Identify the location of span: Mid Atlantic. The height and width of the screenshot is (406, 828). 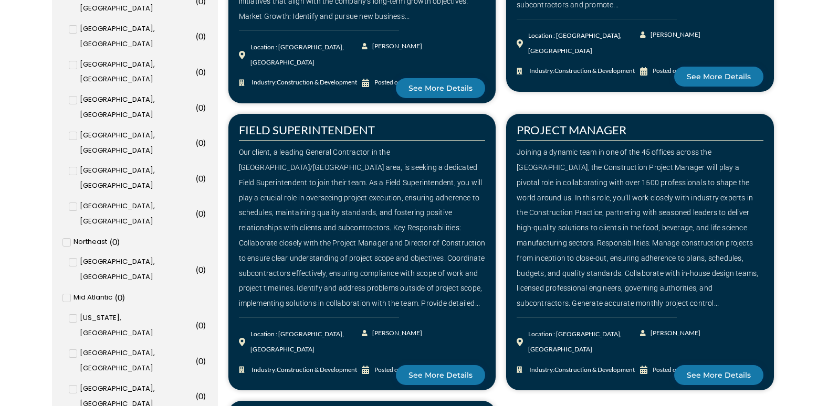
(93, 298).